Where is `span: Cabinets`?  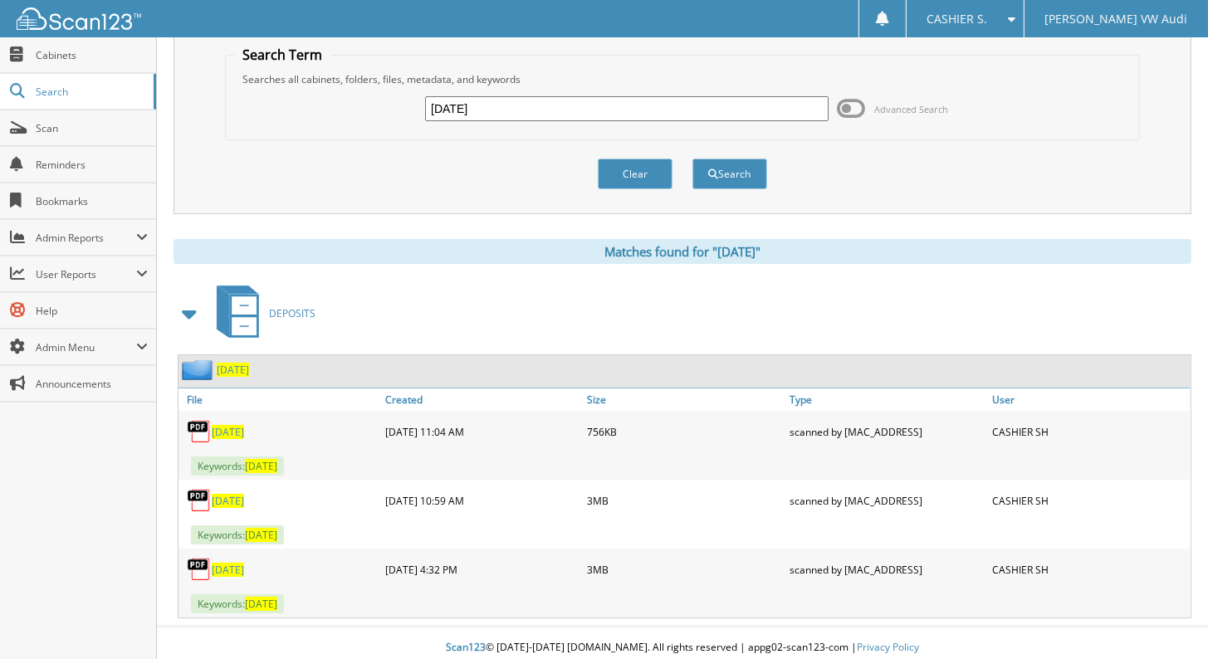 span: Cabinets is located at coordinates (91, 55).